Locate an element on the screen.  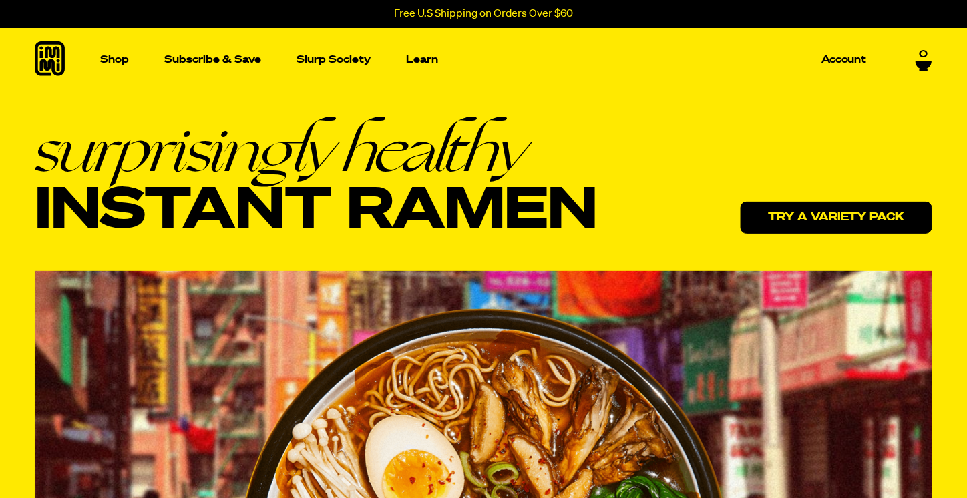
p: Subscribe & Save is located at coordinates (212, 59).